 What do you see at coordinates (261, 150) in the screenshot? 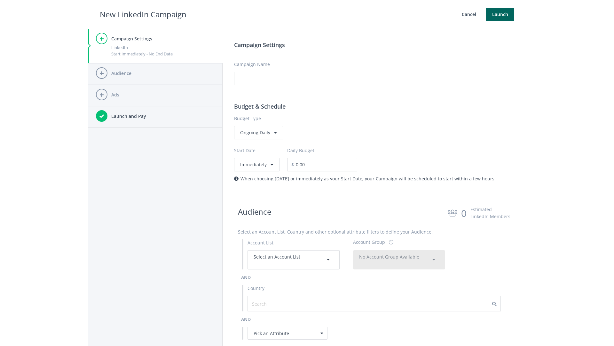
I see `label: Start Date` at bounding box center [261, 150].